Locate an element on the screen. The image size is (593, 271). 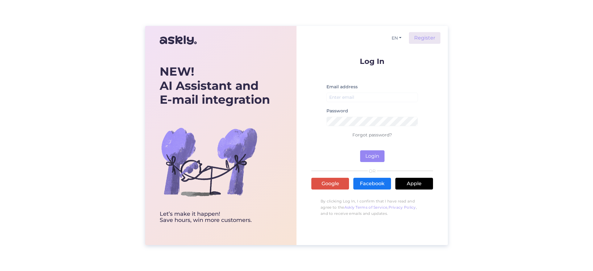
a: Askly Terms of Service is located at coordinates (366, 207).